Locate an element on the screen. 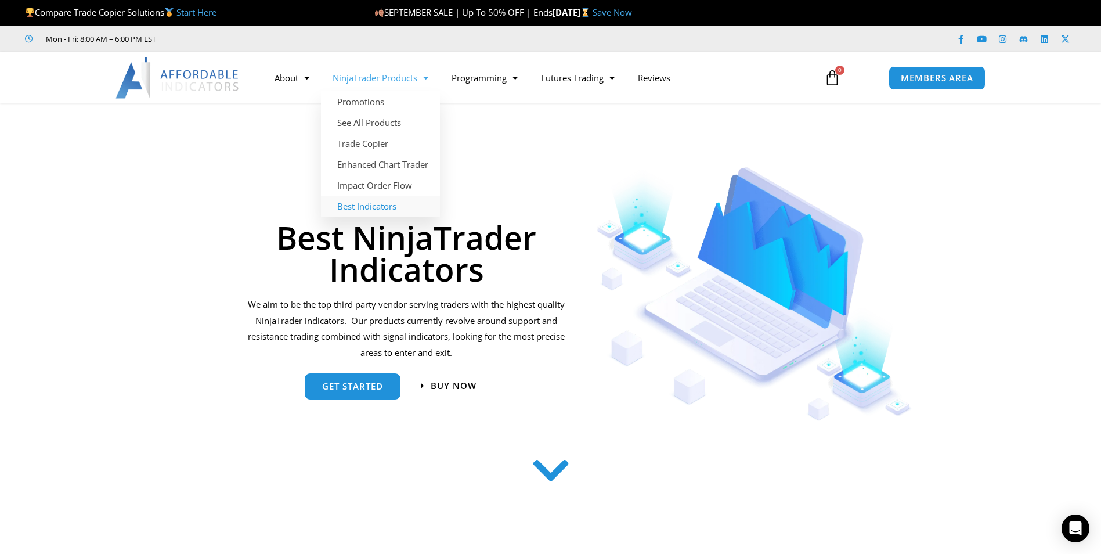 This screenshot has width=1101, height=554. span: SEPTEMBER SALE | Up To 50% OFF | Ends is located at coordinates (463, 12).